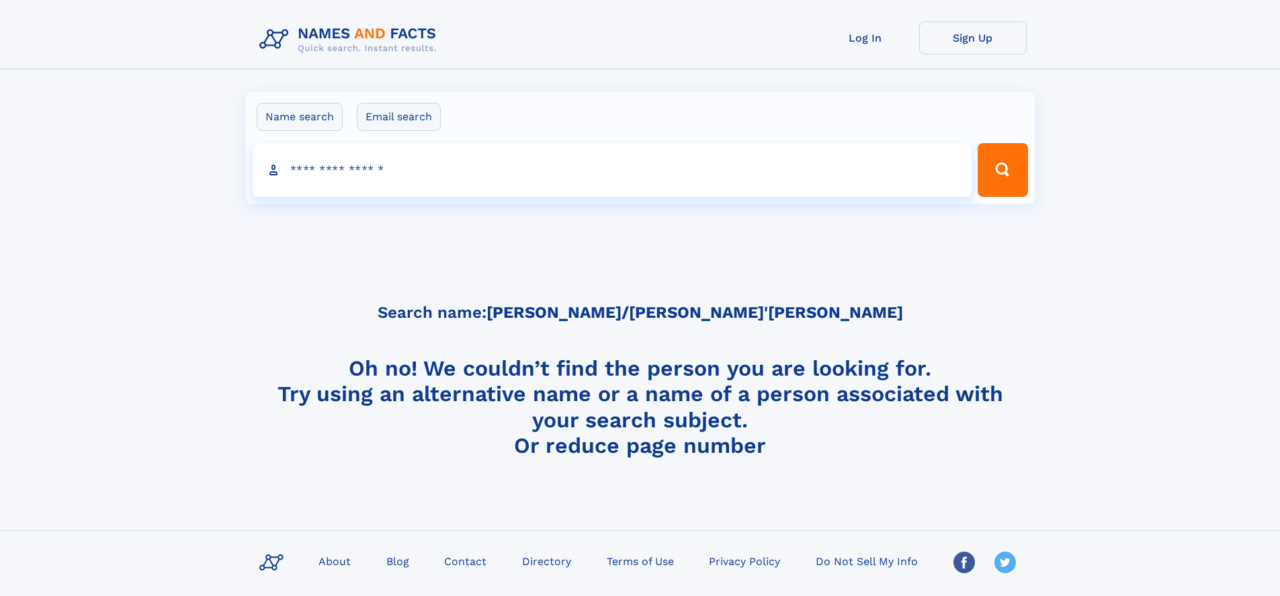 The image size is (1280, 596). What do you see at coordinates (1005, 562) in the screenshot?
I see `img: Twitter` at bounding box center [1005, 562].